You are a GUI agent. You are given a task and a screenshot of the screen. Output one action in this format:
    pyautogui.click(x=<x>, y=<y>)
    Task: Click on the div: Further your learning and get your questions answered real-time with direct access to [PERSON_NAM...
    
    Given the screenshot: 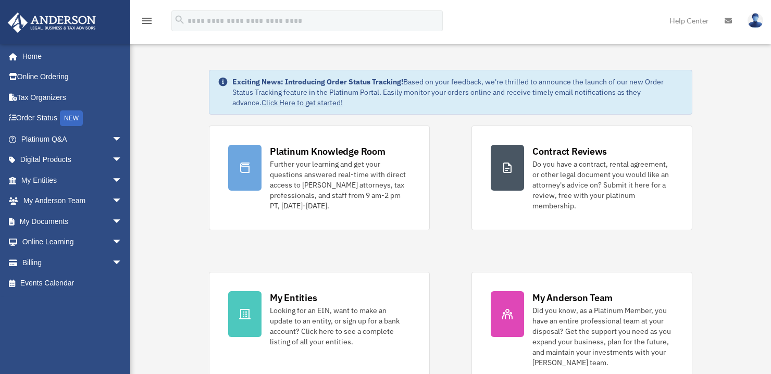 What is the action you would take?
    pyautogui.click(x=340, y=185)
    